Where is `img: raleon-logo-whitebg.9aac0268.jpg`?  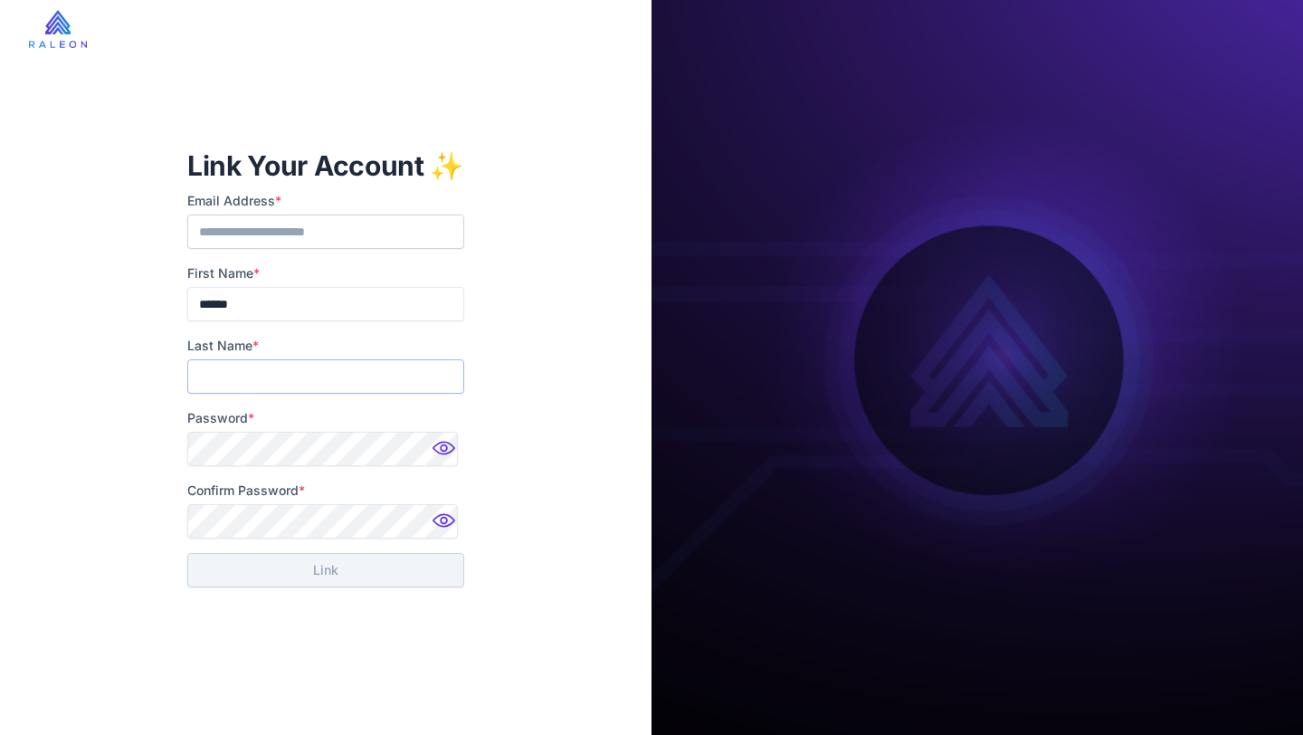
img: raleon-logo-whitebg.9aac0268.jpg is located at coordinates (58, 29).